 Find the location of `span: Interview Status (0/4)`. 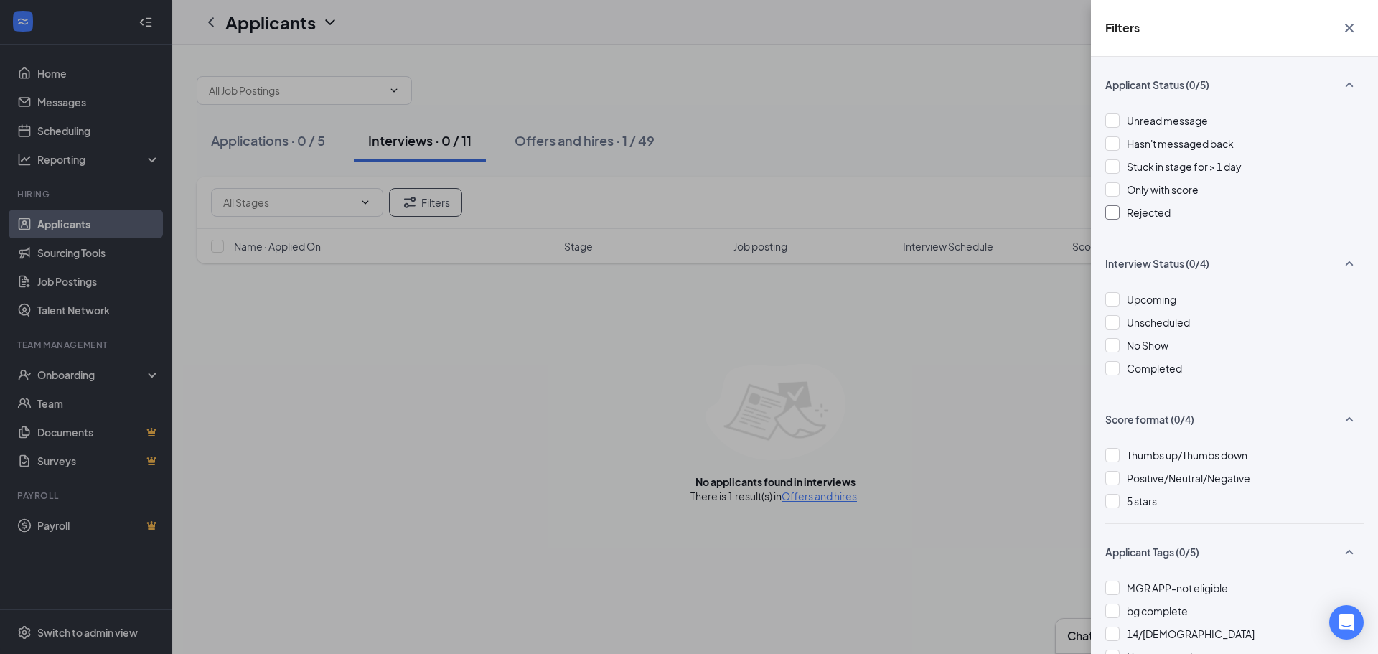

span: Interview Status (0/4) is located at coordinates (1157, 263).